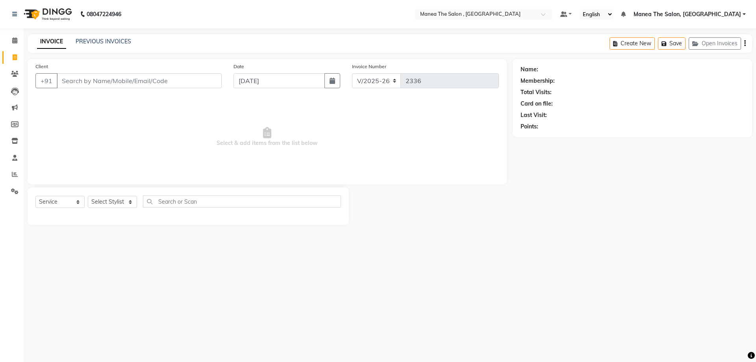  What do you see at coordinates (632, 43) in the screenshot?
I see `button: Create New` at bounding box center [632, 43].